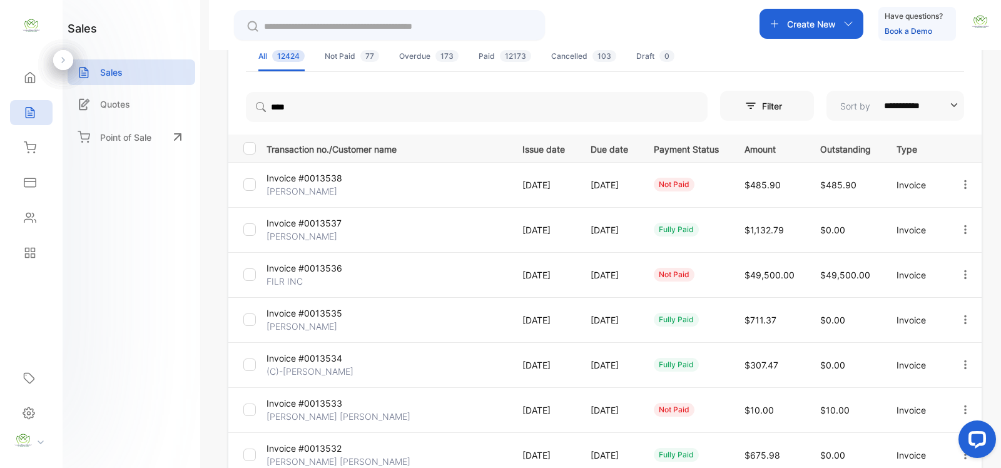 The image size is (1001, 468). What do you see at coordinates (307, 281) in the screenshot?
I see `p: FILR INC` at bounding box center [307, 281].